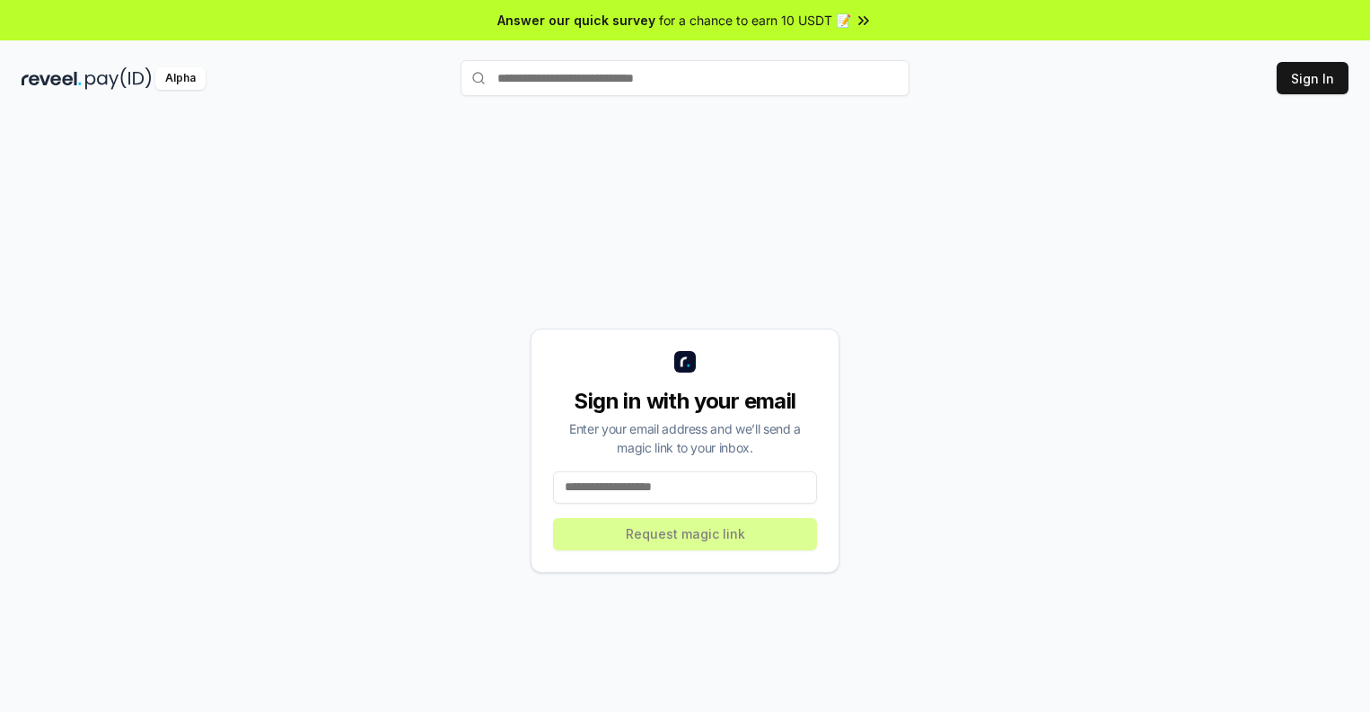  Describe the element at coordinates (685, 362) in the screenshot. I see `img: logo_small` at that location.